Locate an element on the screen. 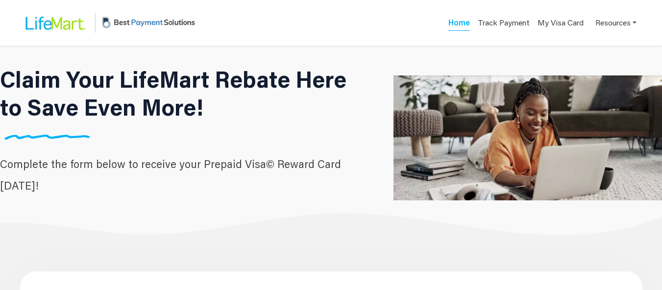  img: LifeMart Logo is located at coordinates (54, 23).